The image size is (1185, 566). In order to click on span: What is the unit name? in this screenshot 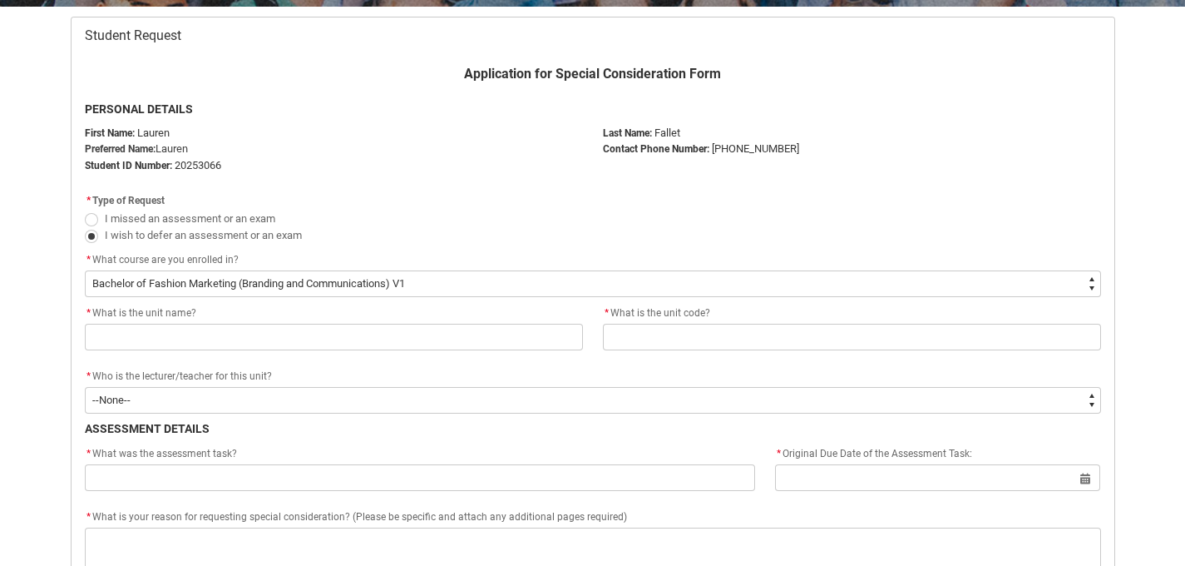, I will do `click(141, 313)`.